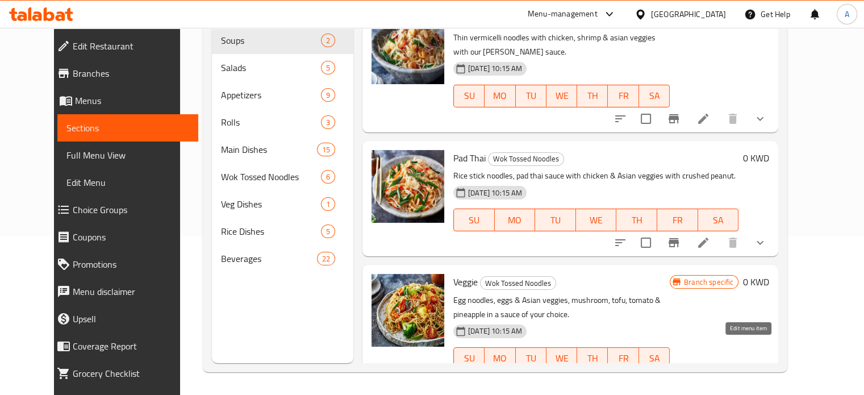  Describe the element at coordinates (282, 177) in the screenshot. I see `div: Wok Tossed Noodles6` at that location.